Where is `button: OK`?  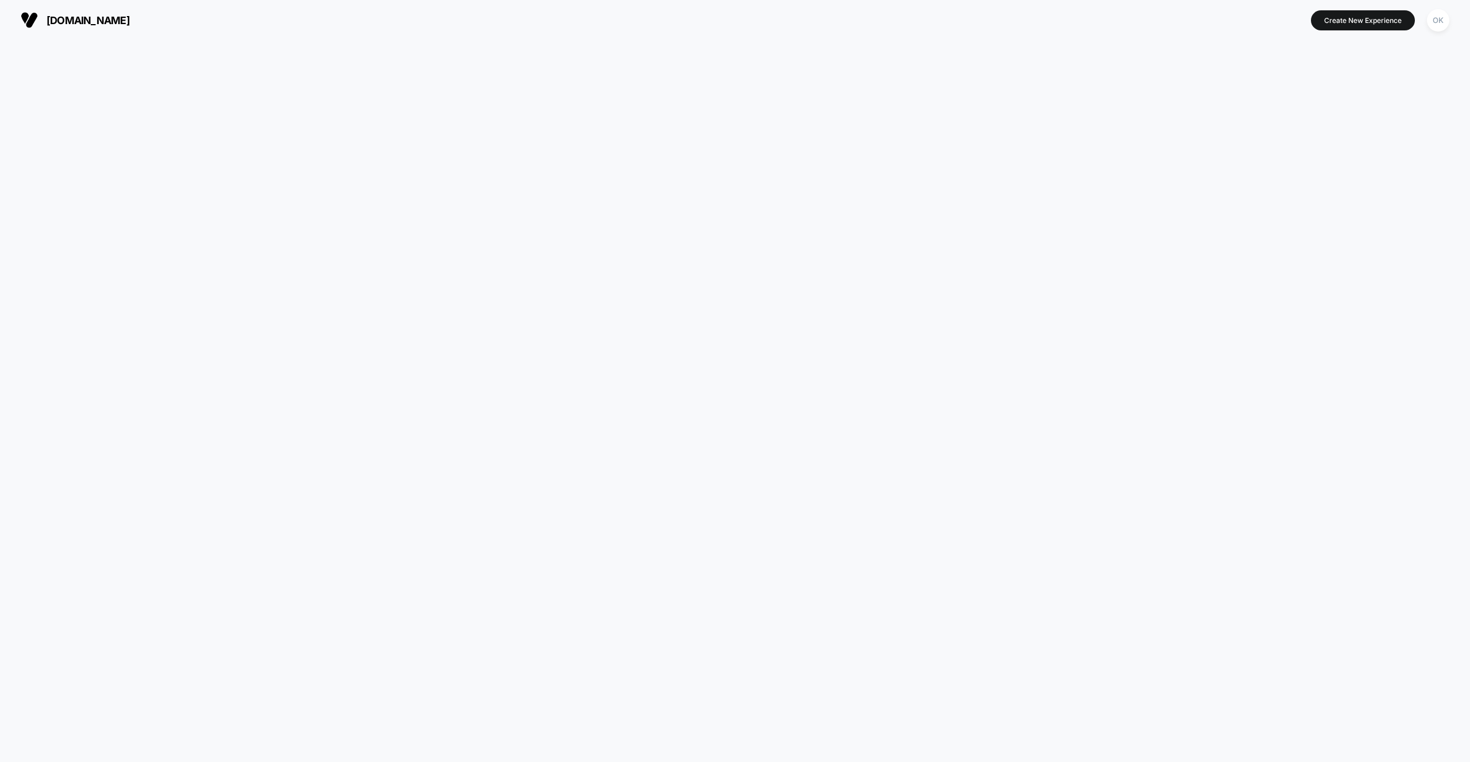 button: OK is located at coordinates (1437, 20).